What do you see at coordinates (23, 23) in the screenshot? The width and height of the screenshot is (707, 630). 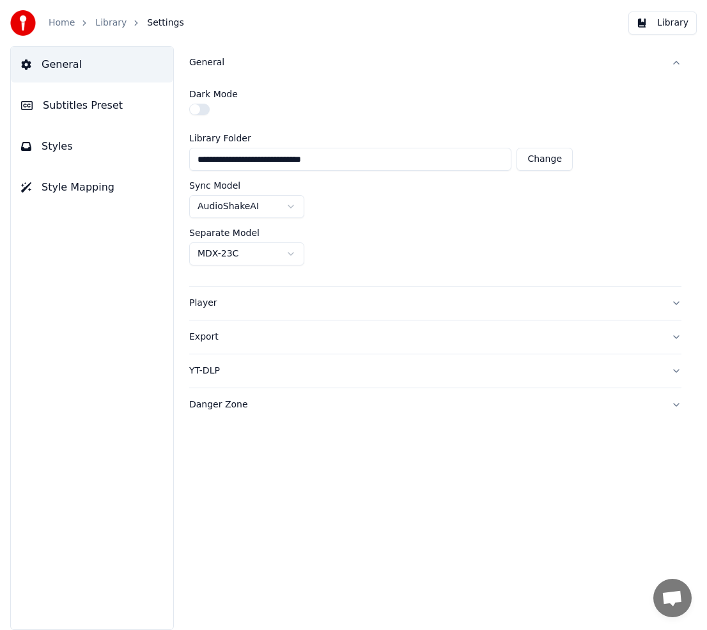 I see `img: youka` at bounding box center [23, 23].